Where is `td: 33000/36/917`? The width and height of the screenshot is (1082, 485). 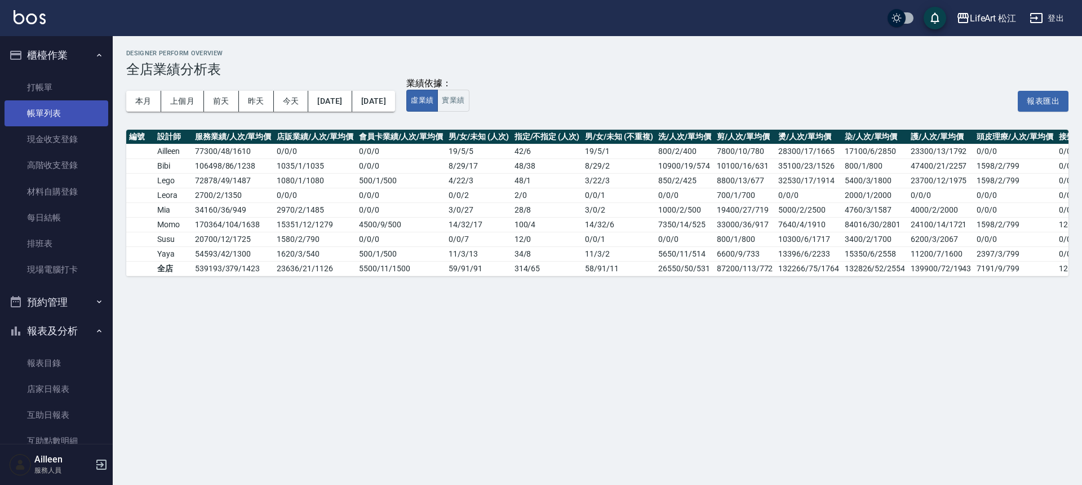
td: 33000/36/917 is located at coordinates (745, 224).